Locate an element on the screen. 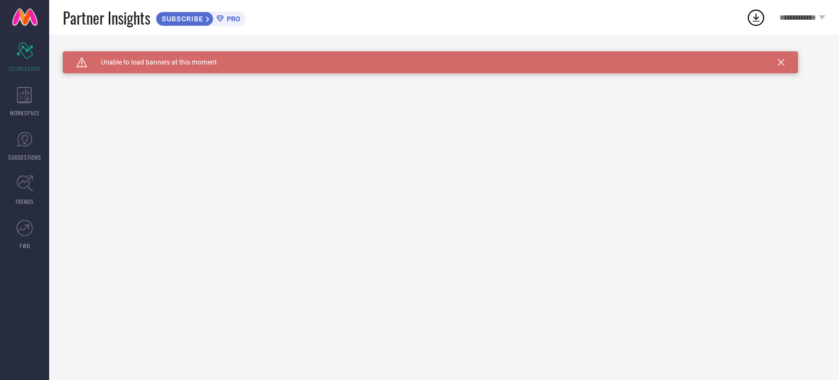 This screenshot has height=380, width=839. span: TRENDS is located at coordinates (25, 201).